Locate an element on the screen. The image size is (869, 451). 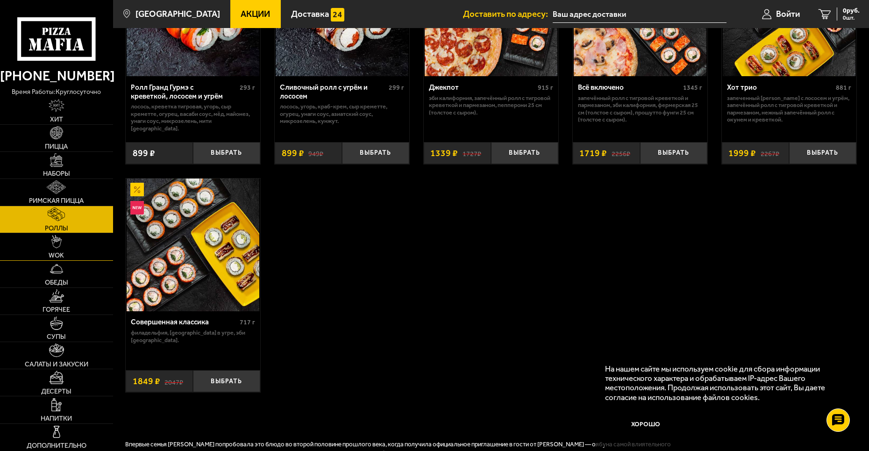
p: лосось, креветка тигровая, угорь, Сыр креметте, огурец, васаби соус, мёд, майонез, унаги соус, ми... is located at coordinates (193, 117).